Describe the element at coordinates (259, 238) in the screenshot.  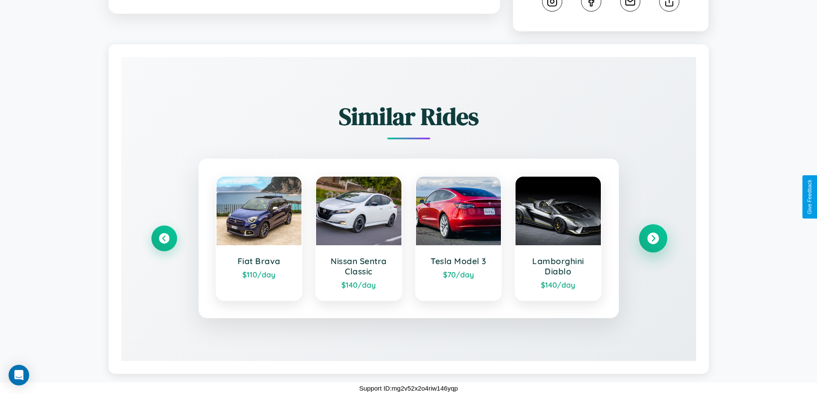
I see `a: Fiat Brava$110/day` at that location.